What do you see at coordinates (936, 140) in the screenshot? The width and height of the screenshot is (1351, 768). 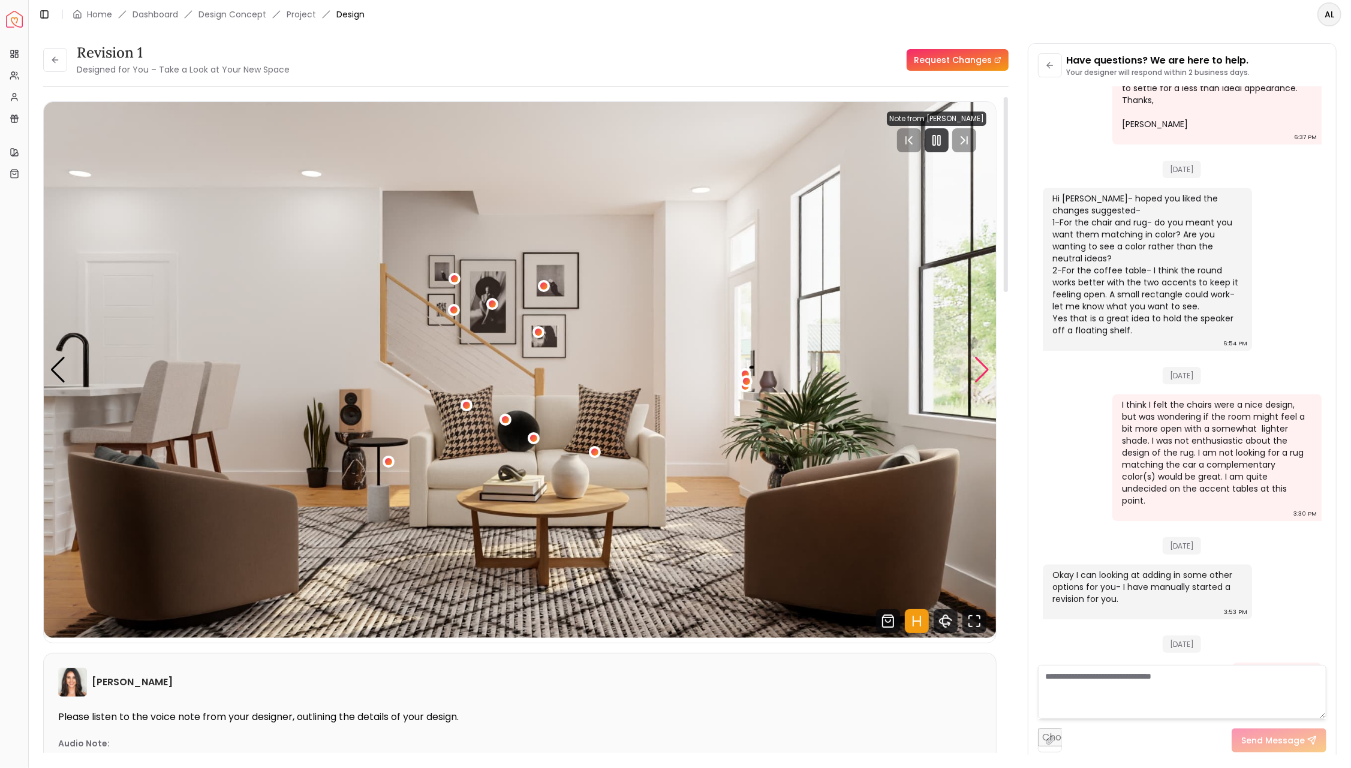 I see `svg: Pause` at bounding box center [936, 140].